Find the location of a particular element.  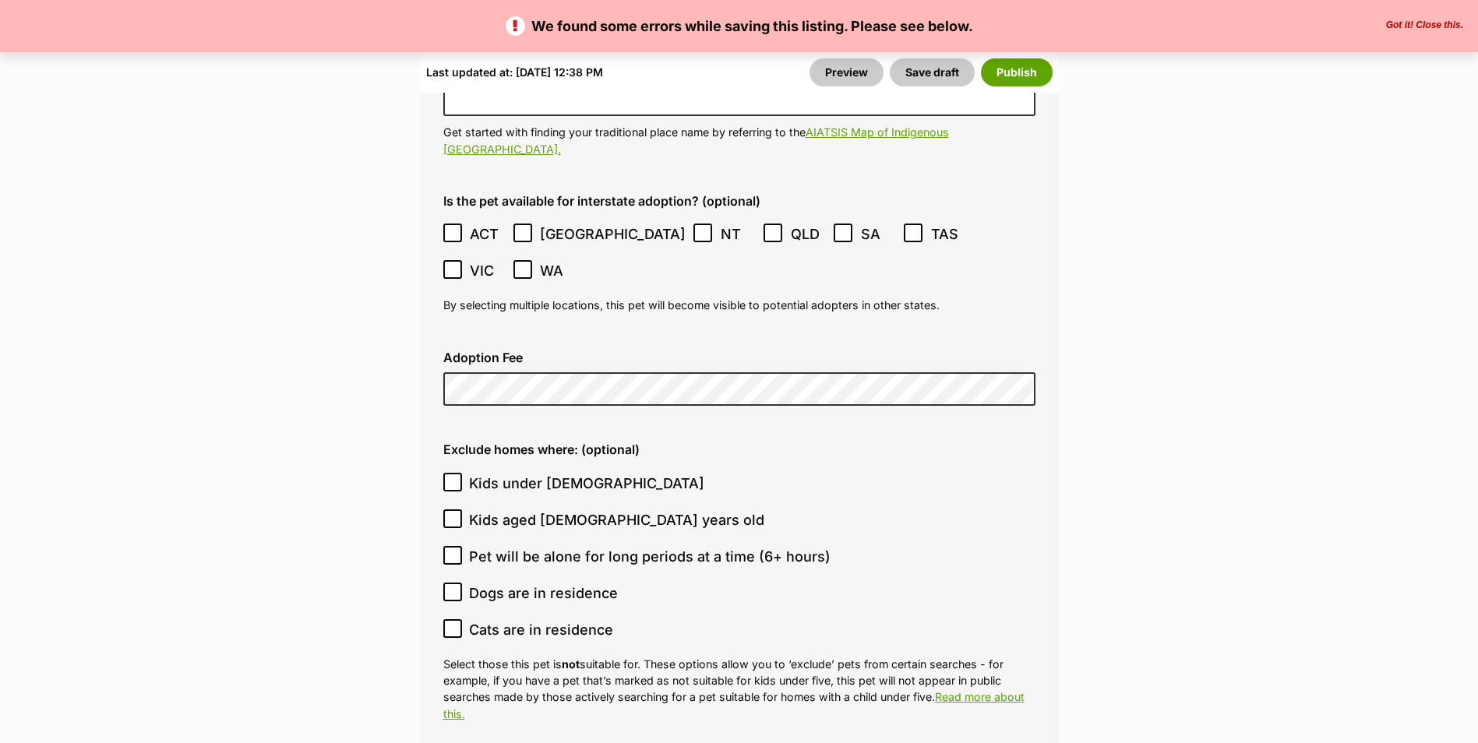

strong: not is located at coordinates (570, 664).